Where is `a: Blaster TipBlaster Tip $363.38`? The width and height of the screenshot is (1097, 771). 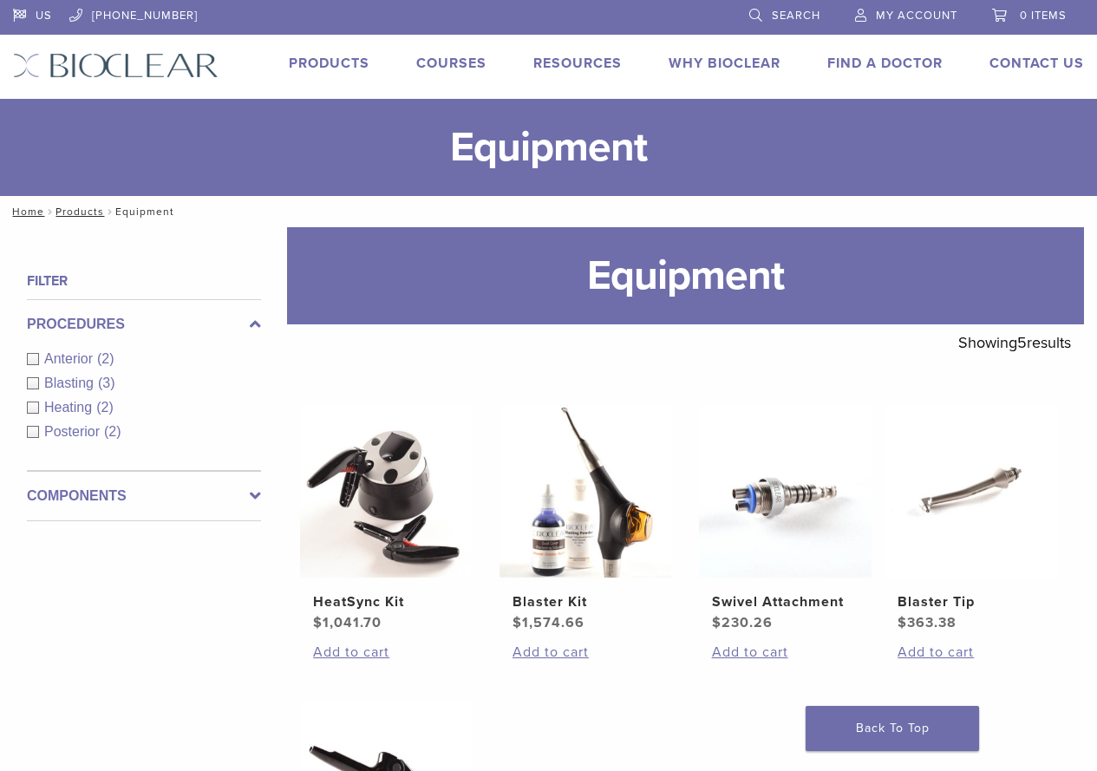
a: Blaster TipBlaster Tip $363.38 is located at coordinates (971, 519).